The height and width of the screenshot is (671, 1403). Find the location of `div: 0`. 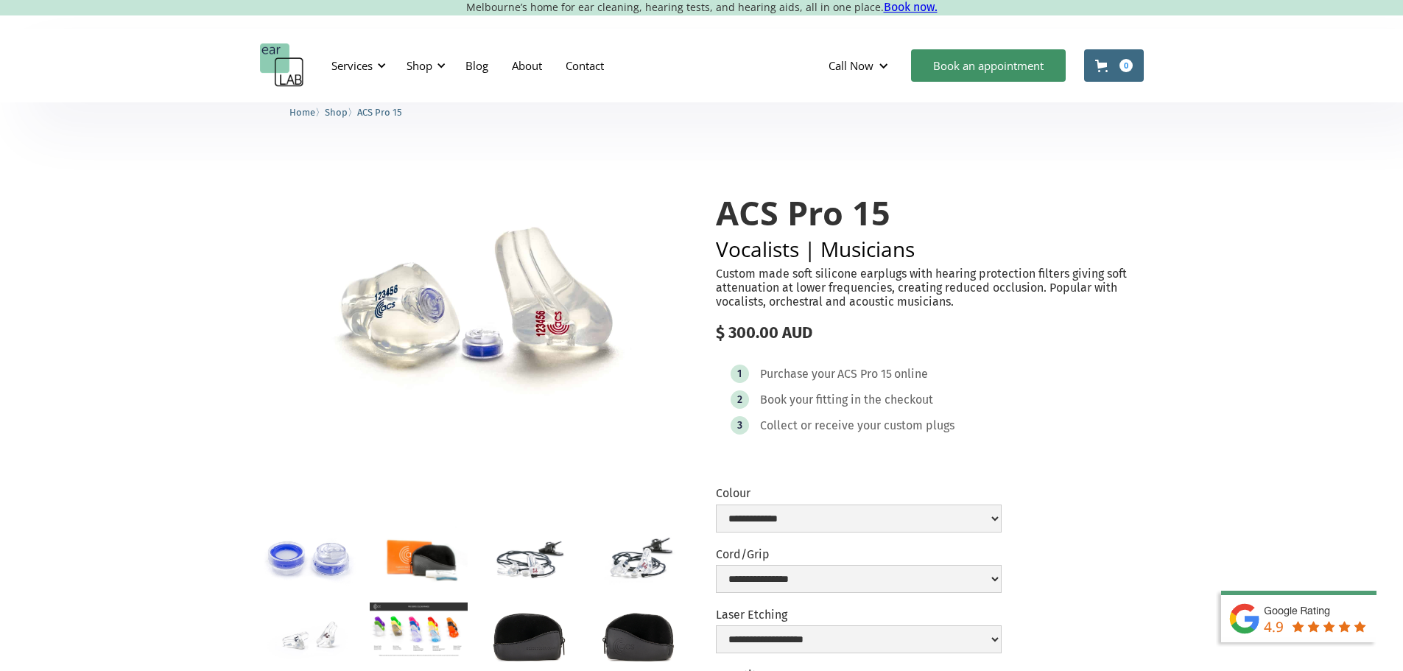

div: 0 is located at coordinates (1126, 66).